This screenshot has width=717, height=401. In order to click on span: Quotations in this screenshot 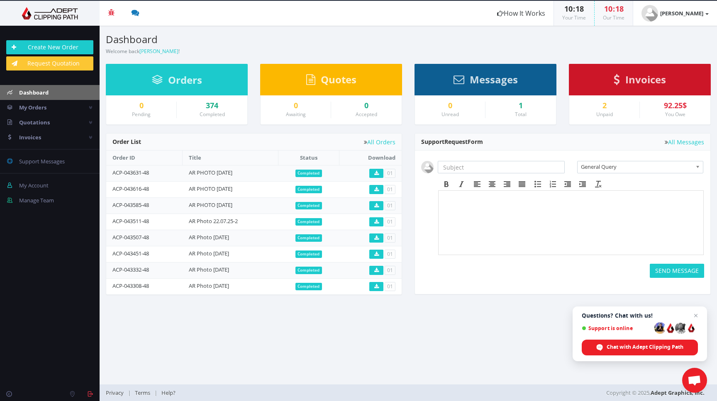, I will do `click(34, 122)`.